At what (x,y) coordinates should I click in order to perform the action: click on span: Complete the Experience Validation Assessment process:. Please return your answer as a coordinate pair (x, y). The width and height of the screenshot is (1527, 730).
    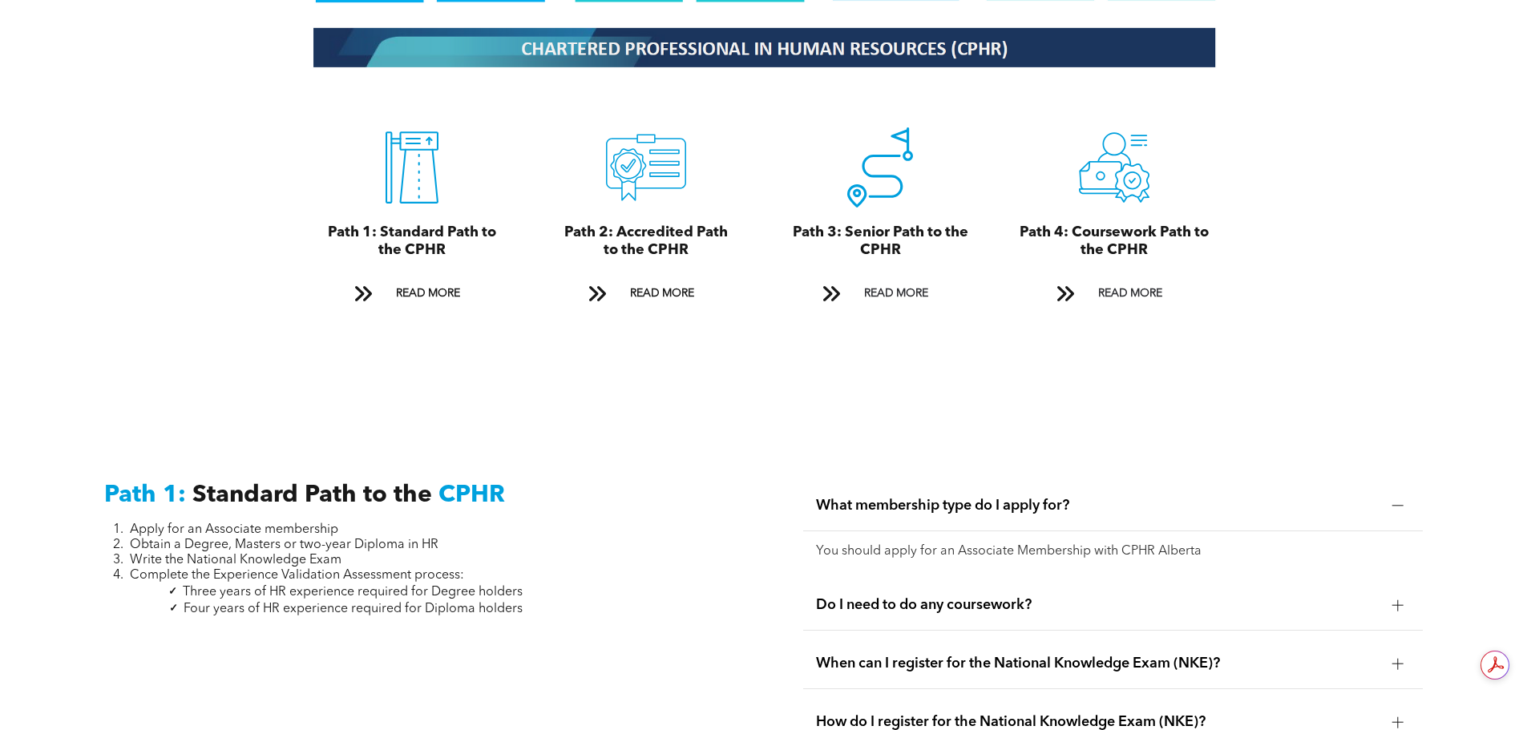
    Looking at the image, I should click on (297, 576).